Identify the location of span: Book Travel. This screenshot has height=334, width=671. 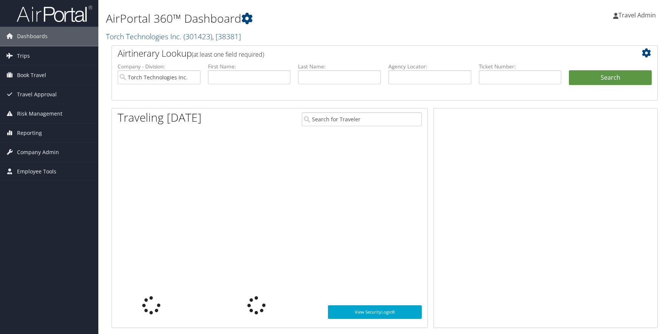
(31, 75).